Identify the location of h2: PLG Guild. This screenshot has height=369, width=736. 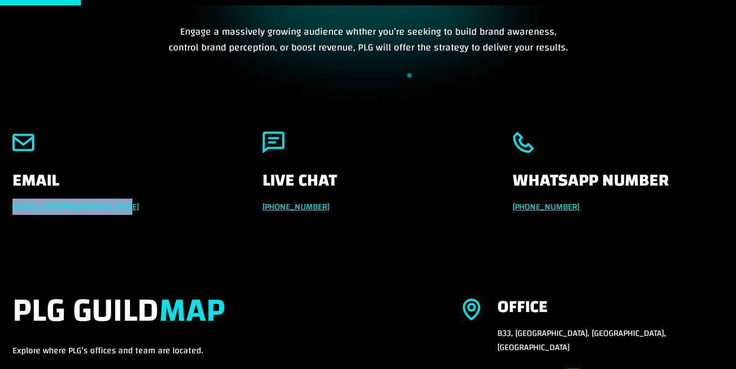
(218, 317).